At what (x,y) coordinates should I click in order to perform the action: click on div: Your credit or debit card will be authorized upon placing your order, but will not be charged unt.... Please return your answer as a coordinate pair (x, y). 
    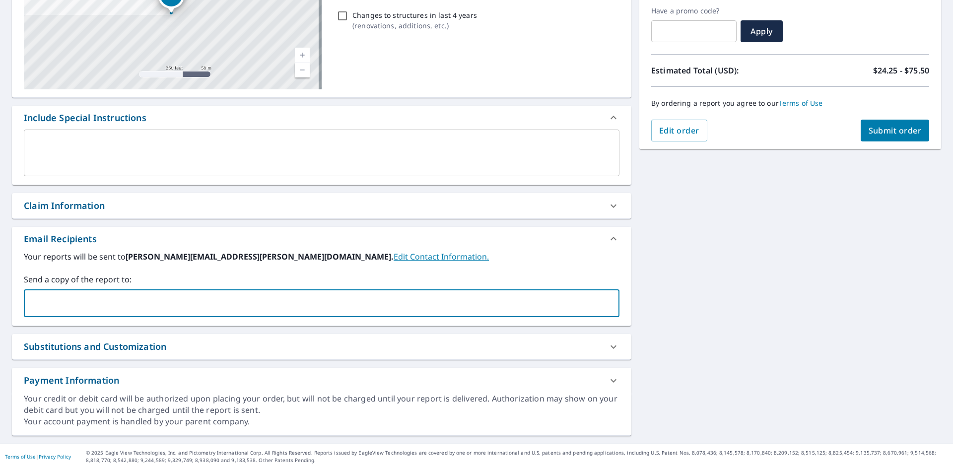
    Looking at the image, I should click on (322, 405).